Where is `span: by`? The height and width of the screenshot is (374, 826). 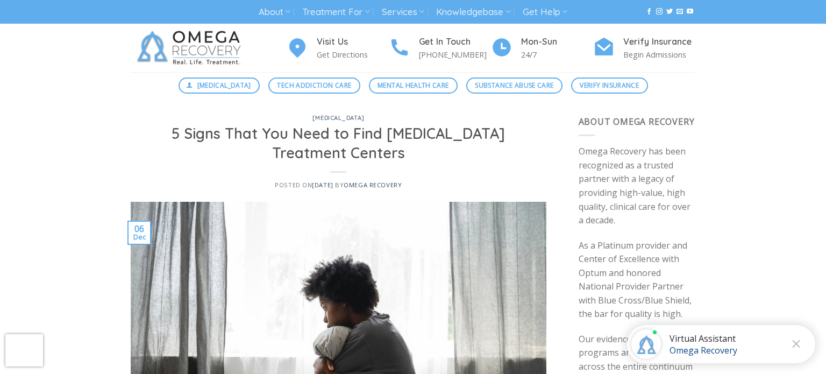
span: by is located at coordinates (368, 184).